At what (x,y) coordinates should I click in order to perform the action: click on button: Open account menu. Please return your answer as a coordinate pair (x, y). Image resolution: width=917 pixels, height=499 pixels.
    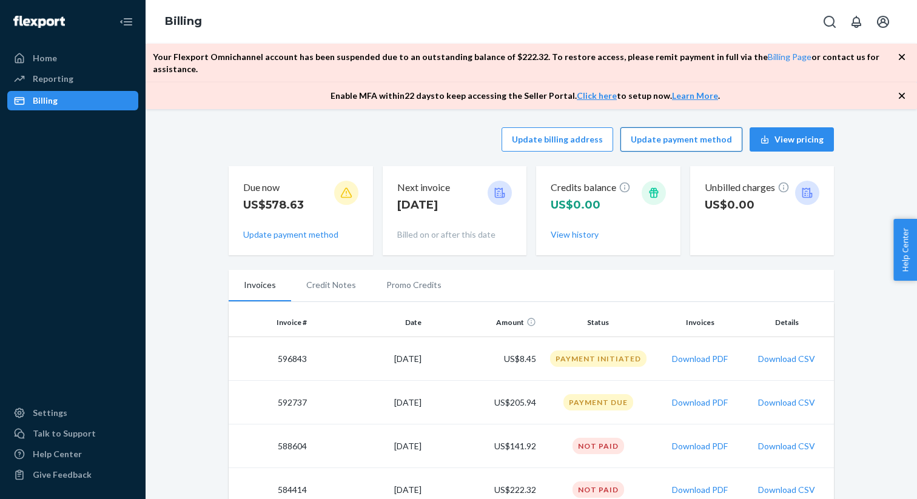
    Looking at the image, I should click on (883, 22).